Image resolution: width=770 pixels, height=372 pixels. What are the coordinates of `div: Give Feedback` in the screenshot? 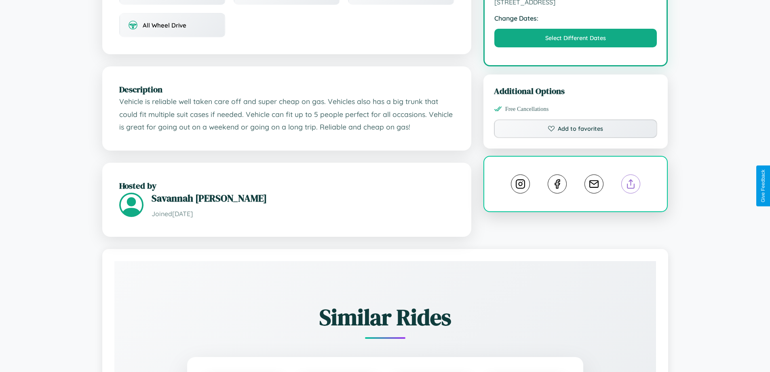 It's located at (763, 186).